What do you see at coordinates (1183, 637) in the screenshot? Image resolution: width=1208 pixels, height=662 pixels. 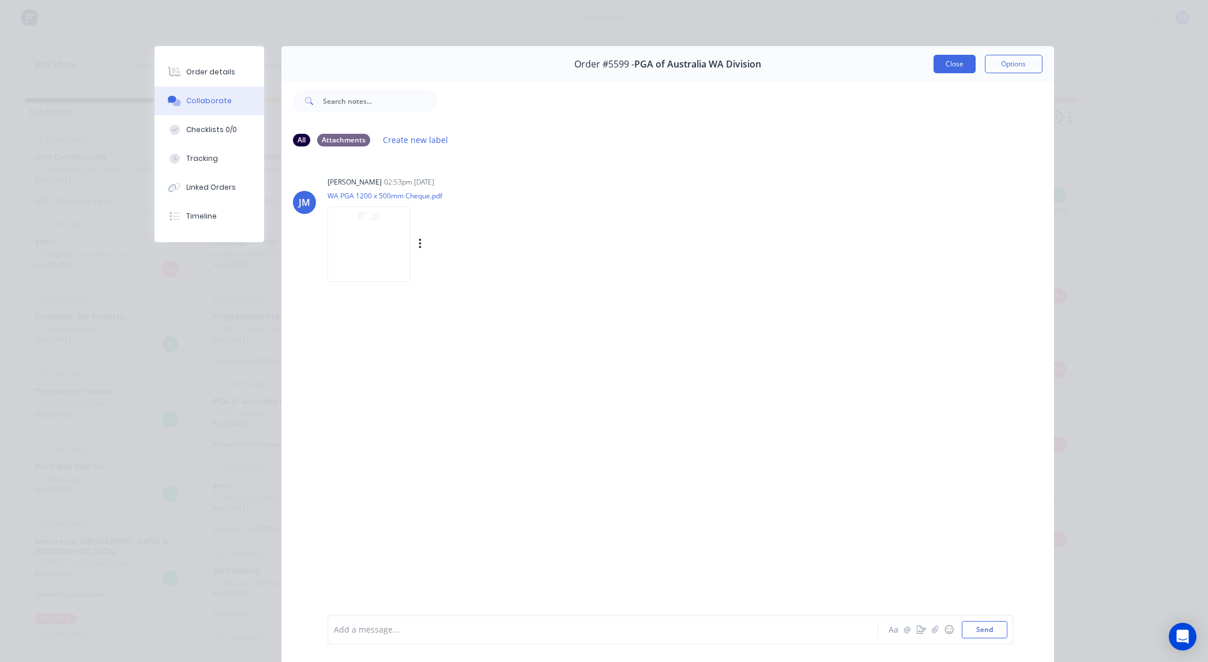 I see `div: Open Intercom Messenger` at bounding box center [1183, 637].